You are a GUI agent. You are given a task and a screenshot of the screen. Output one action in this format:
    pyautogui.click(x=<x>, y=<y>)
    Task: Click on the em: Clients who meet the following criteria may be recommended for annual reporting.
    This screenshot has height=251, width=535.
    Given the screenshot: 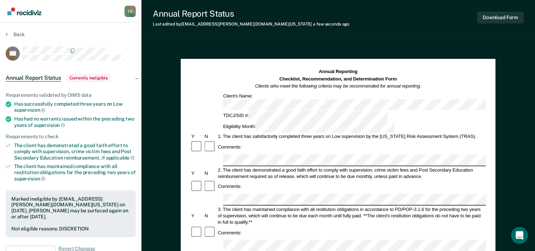 What is the action you would take?
    pyautogui.click(x=339, y=86)
    